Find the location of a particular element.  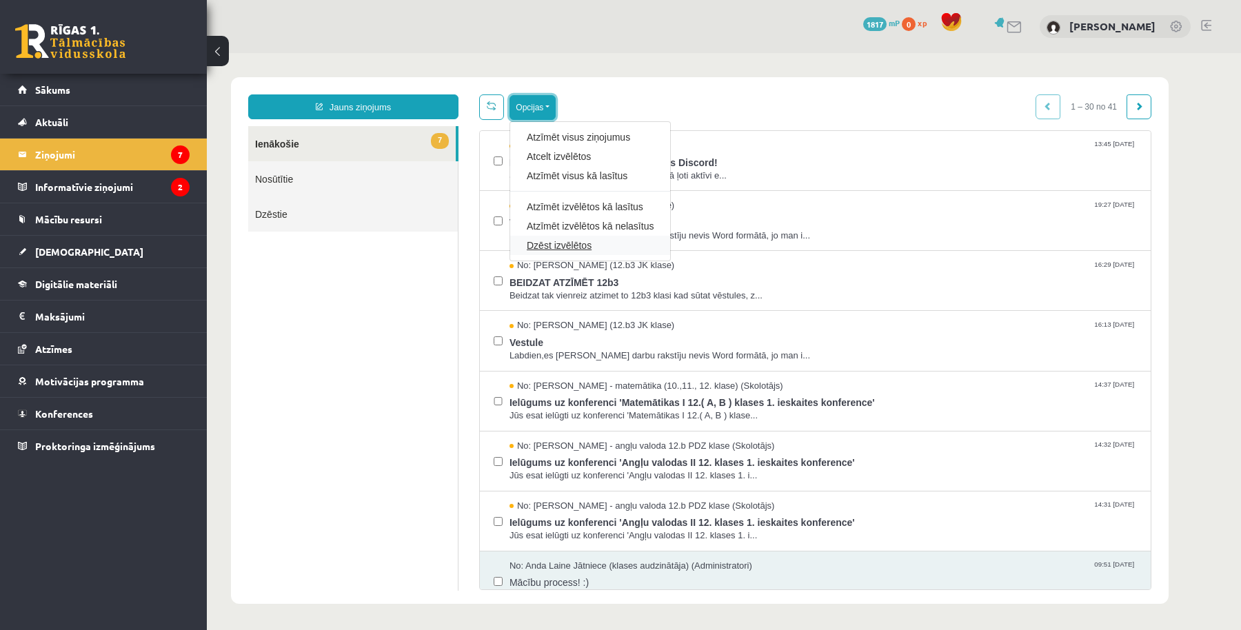

span: Beidzat tak vienreiz atzimet to 12b3 klasi kad sūtat vēstules, z... is located at coordinates (616, 243).